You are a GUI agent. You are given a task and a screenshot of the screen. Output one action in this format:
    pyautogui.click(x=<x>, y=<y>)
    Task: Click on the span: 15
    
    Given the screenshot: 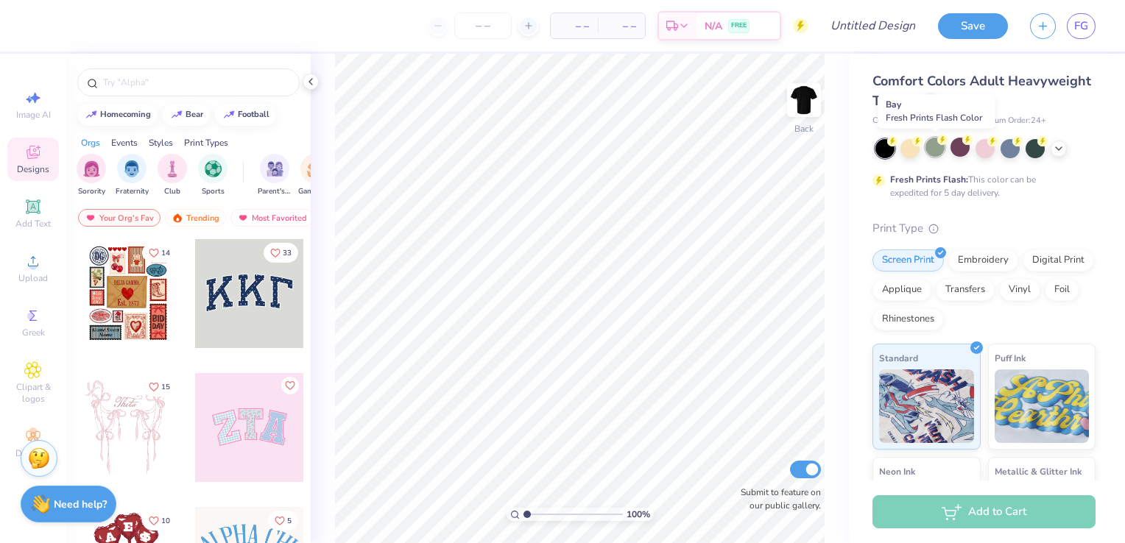 What is the action you would take?
    pyautogui.click(x=166, y=387)
    